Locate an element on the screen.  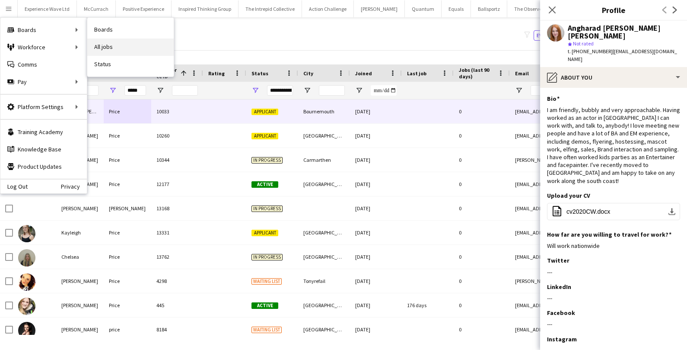
div: 10344 is located at coordinates (177, 159).